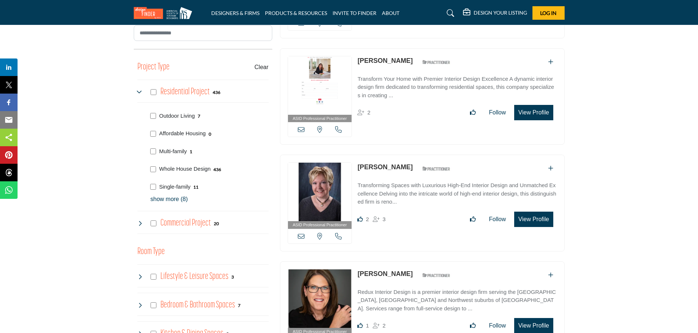 This screenshot has width=698, height=333. Describe the element at coordinates (154, 67) in the screenshot. I see `button: Project Type` at that location.